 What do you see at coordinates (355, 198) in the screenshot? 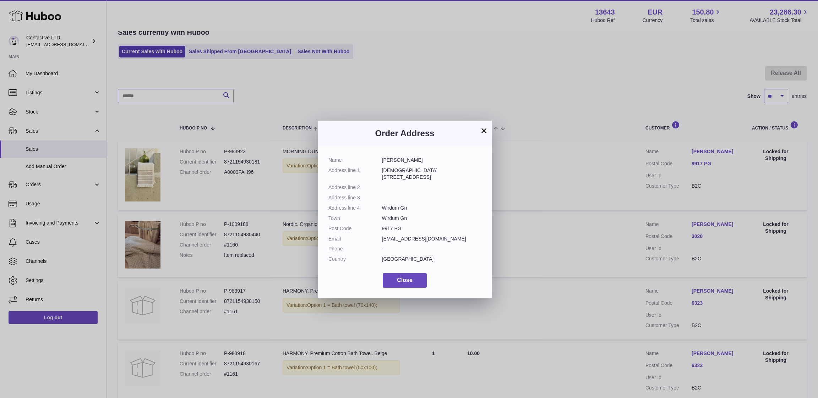
I see `dt: Address line 3` at bounding box center [355, 198].